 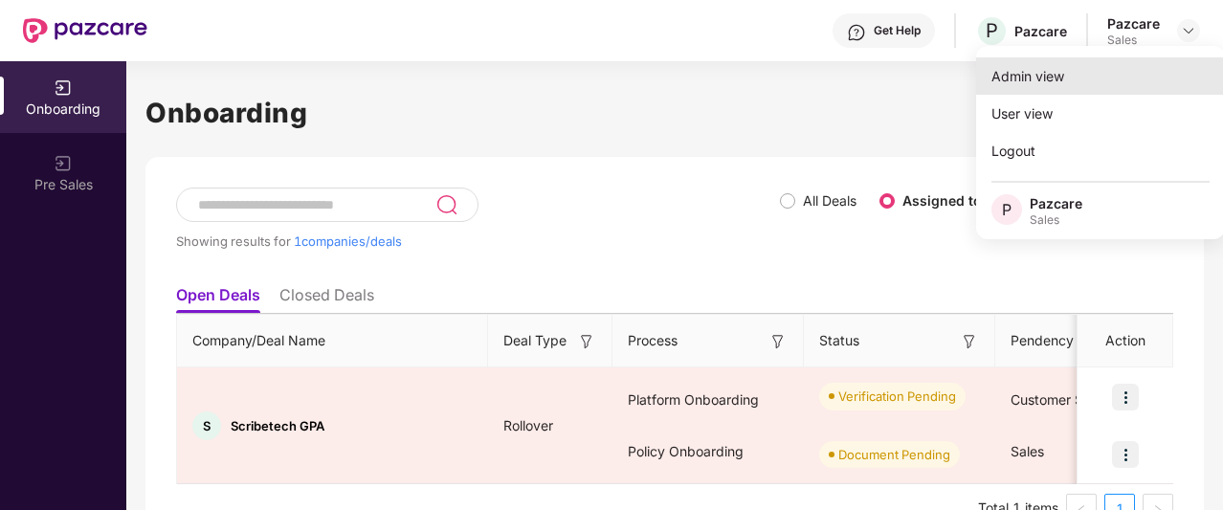 What do you see at coordinates (207, 426) in the screenshot?
I see `div: S` at bounding box center [207, 426].